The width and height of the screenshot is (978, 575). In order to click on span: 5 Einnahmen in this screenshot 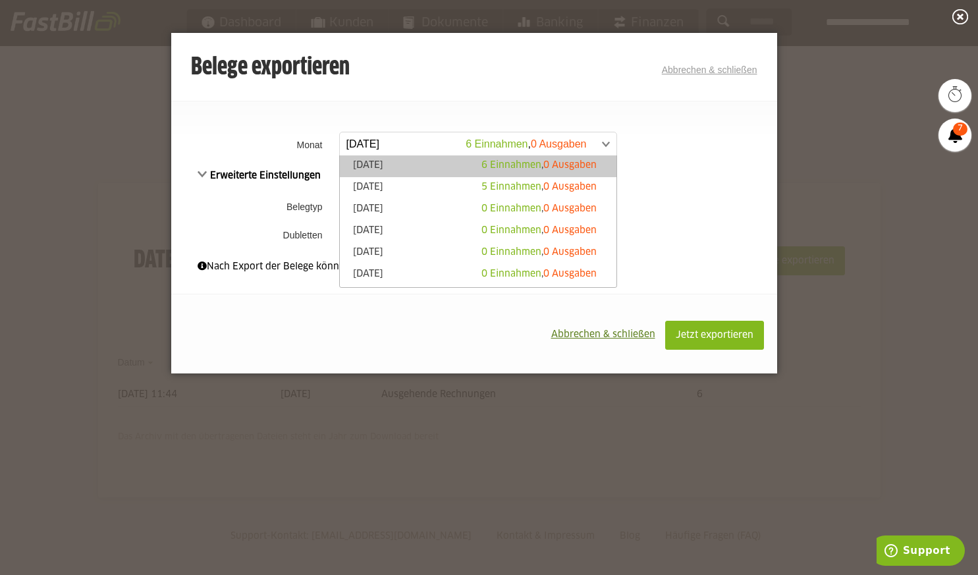, I will do `click(511, 187)`.